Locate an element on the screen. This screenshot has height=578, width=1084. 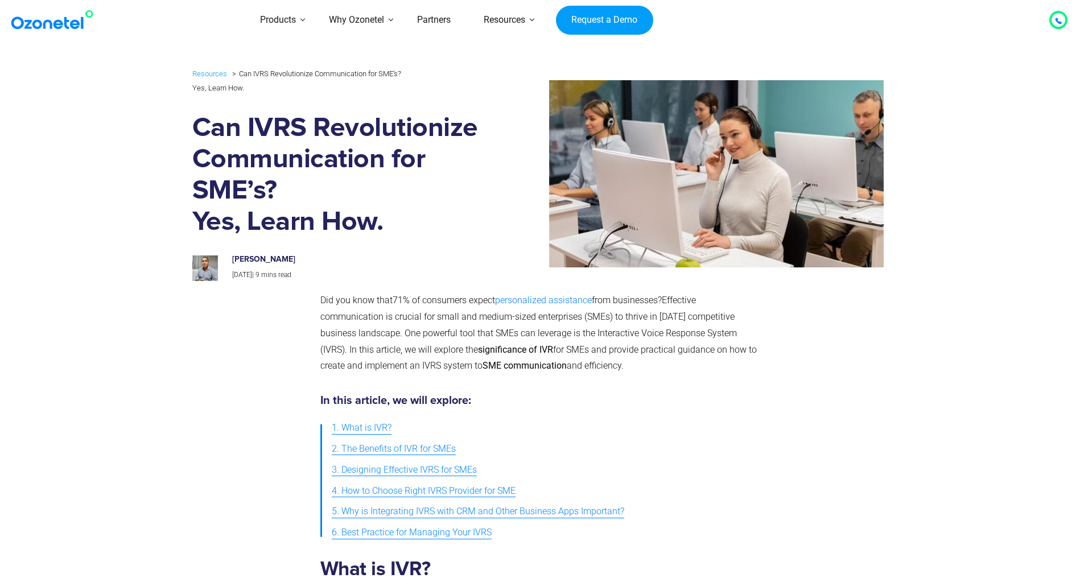
a: 4. How to Choose Right IVRS Provider for SME is located at coordinates (423, 491).